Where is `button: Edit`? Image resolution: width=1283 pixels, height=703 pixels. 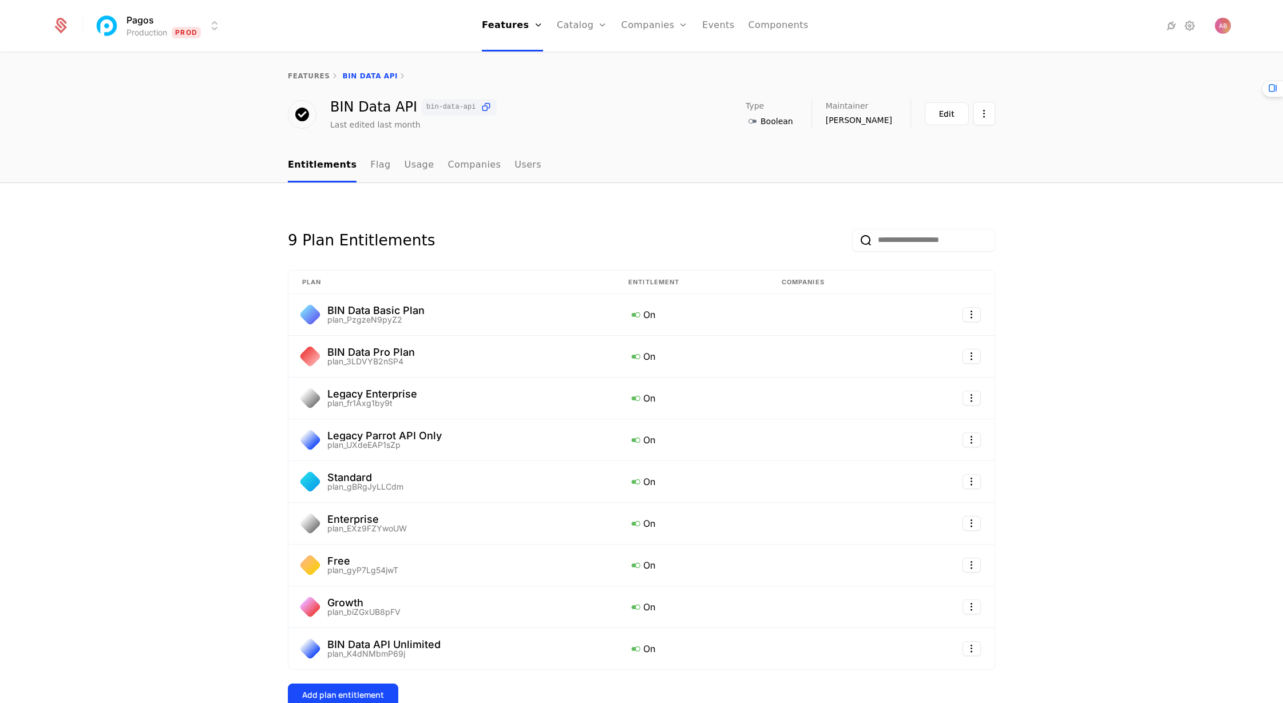 button: Edit is located at coordinates (946, 114).